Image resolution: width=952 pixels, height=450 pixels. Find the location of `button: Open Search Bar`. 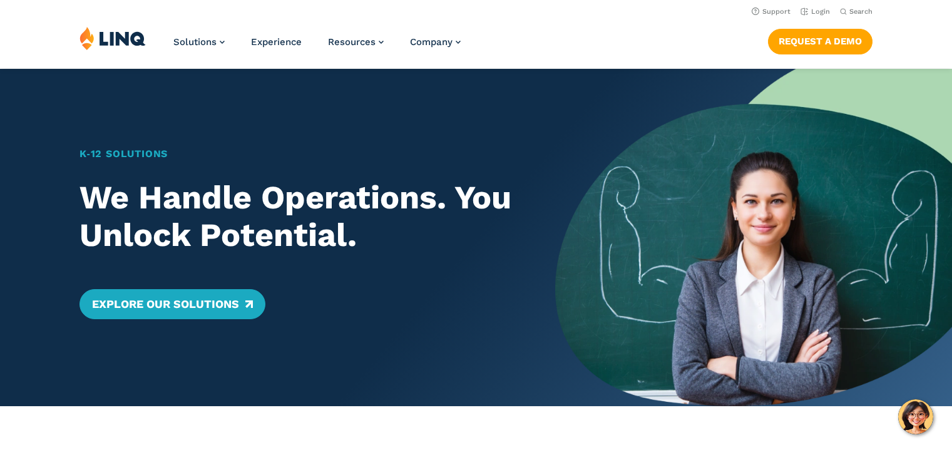

button: Open Search Bar is located at coordinates (856, 11).